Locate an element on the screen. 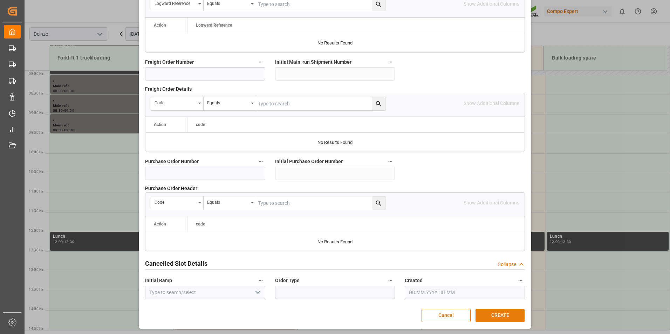  span: Purchase Order Header is located at coordinates (171, 188).